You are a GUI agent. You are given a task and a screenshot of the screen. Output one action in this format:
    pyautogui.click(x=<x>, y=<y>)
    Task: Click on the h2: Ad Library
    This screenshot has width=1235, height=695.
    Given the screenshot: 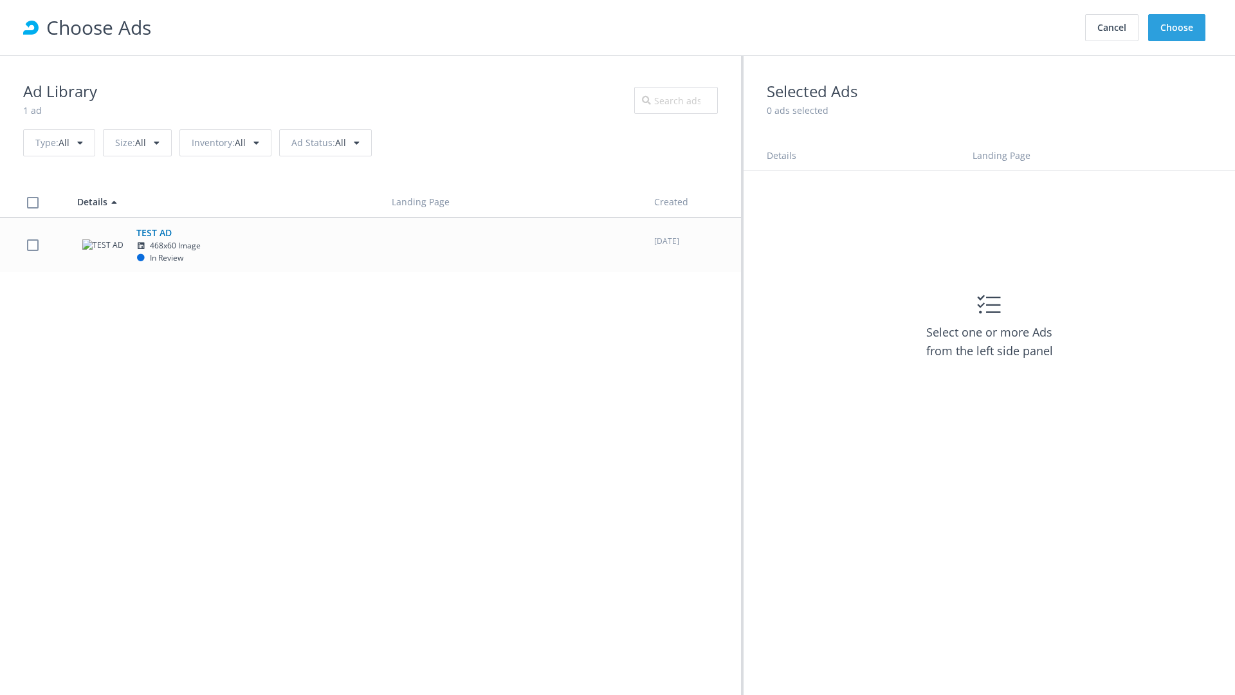 What is the action you would take?
    pyautogui.click(x=60, y=91)
    